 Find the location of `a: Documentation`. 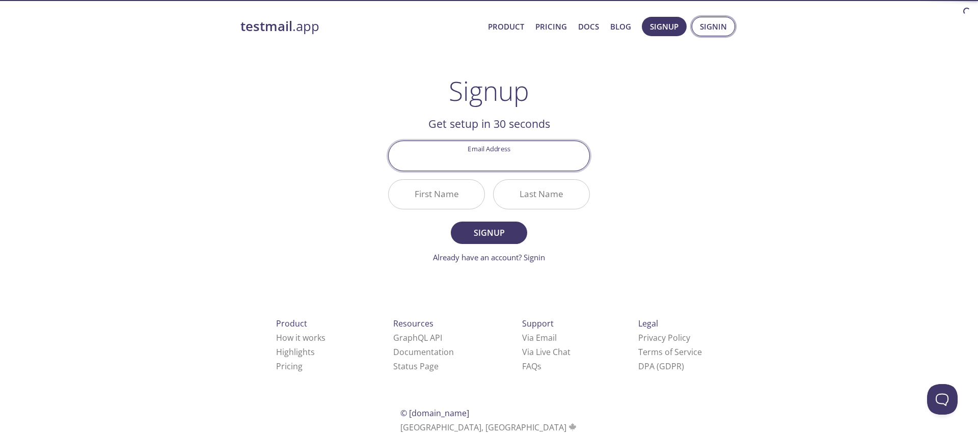

a: Documentation is located at coordinates (423, 352).